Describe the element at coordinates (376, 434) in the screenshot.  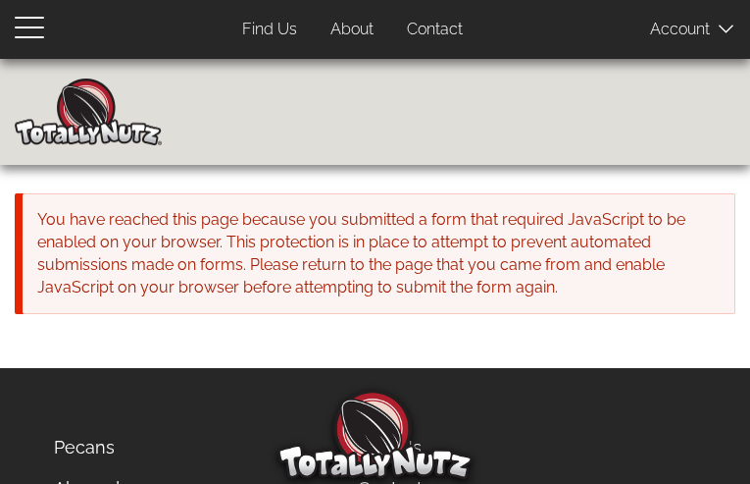
I see `img: Totally Nutz Logo` at that location.